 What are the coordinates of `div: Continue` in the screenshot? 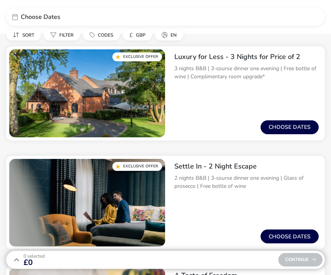 It's located at (300, 259).